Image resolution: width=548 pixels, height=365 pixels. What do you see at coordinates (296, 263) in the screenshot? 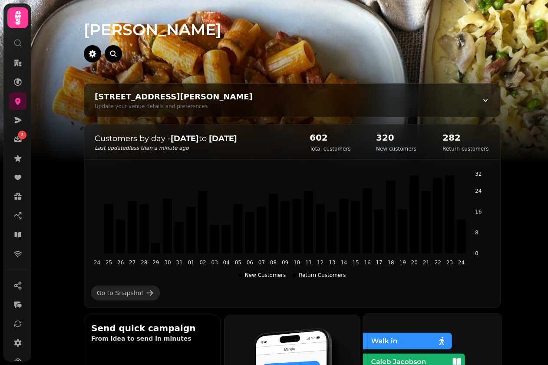
I see `tspan: 10` at bounding box center [296, 263].